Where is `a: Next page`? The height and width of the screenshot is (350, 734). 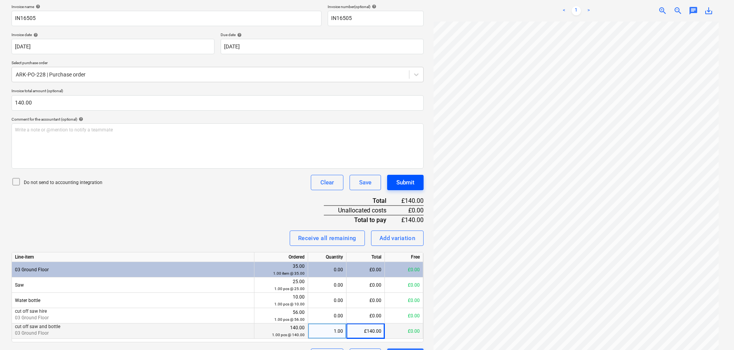
a: Next page is located at coordinates (589, 11).